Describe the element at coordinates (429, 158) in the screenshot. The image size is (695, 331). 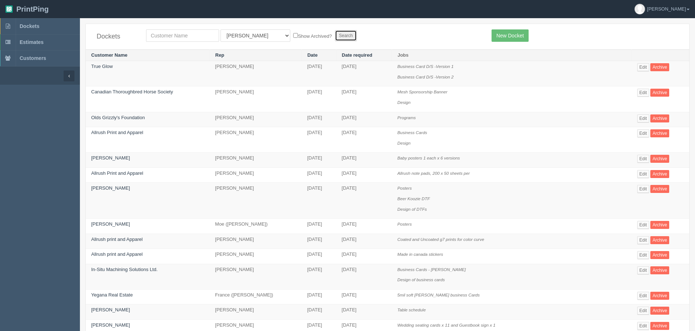
I see `i: Baby posters 1 each x 6 versions` at that location.